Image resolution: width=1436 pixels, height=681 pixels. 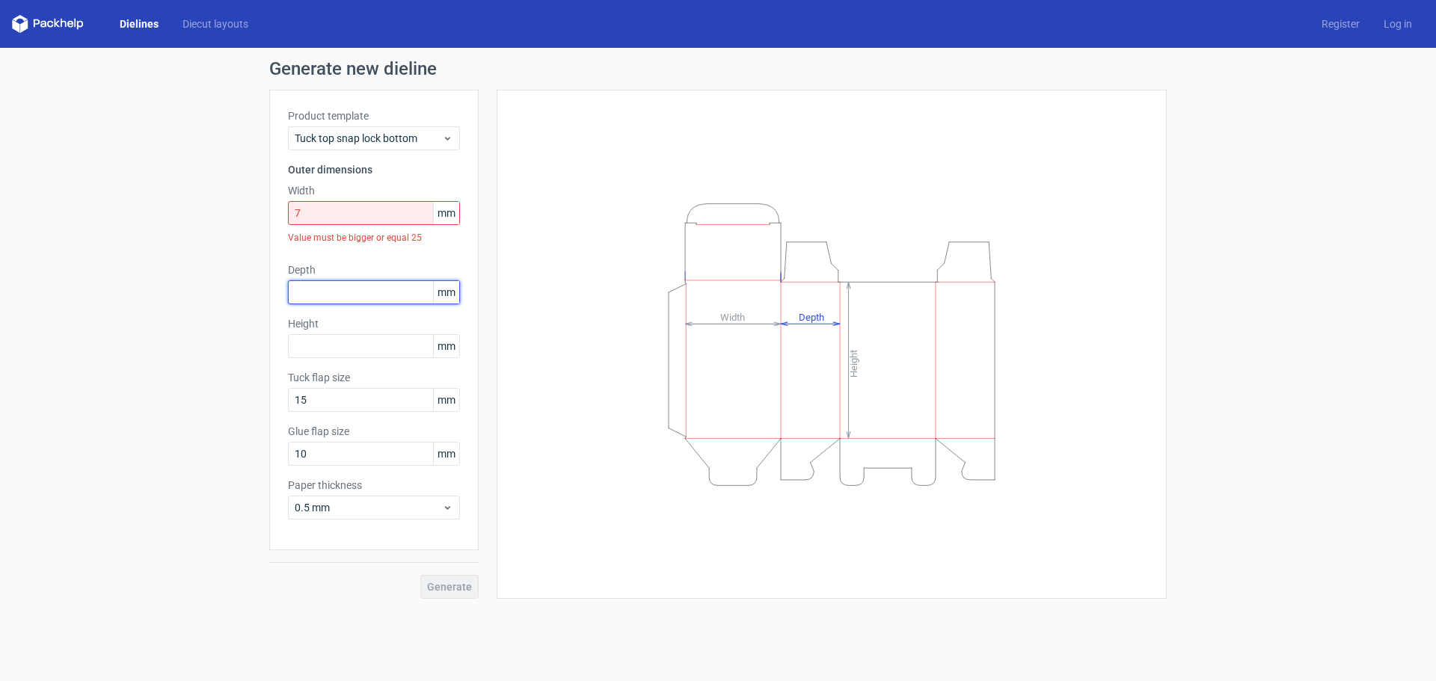 What do you see at coordinates (215, 24) in the screenshot?
I see `a: Diecut layouts` at bounding box center [215, 24].